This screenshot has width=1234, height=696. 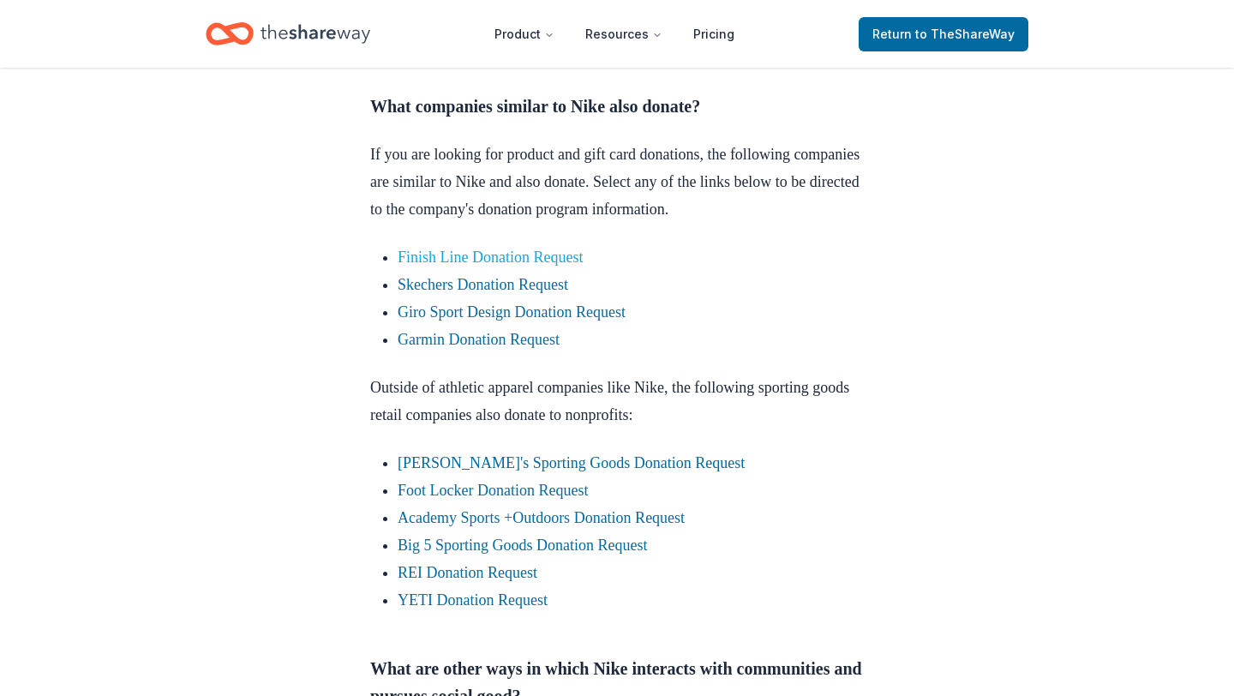 What do you see at coordinates (617, 401) in the screenshot?
I see `p: Outside of athletic apparel companies like Nike, the following sporting goods retail companies al...` at bounding box center [617, 401].